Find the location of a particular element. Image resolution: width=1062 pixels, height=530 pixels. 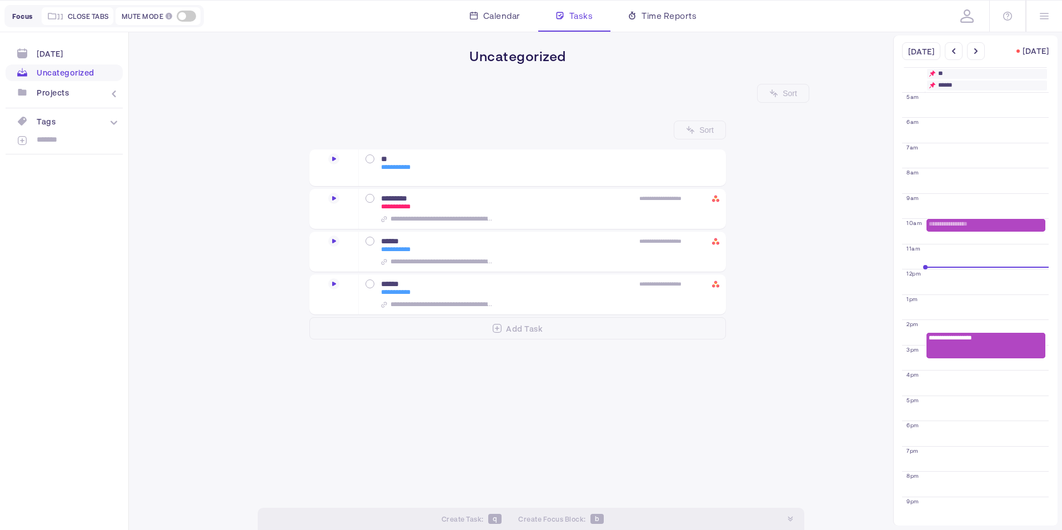

div: 1pm is located at coordinates (912, 299).